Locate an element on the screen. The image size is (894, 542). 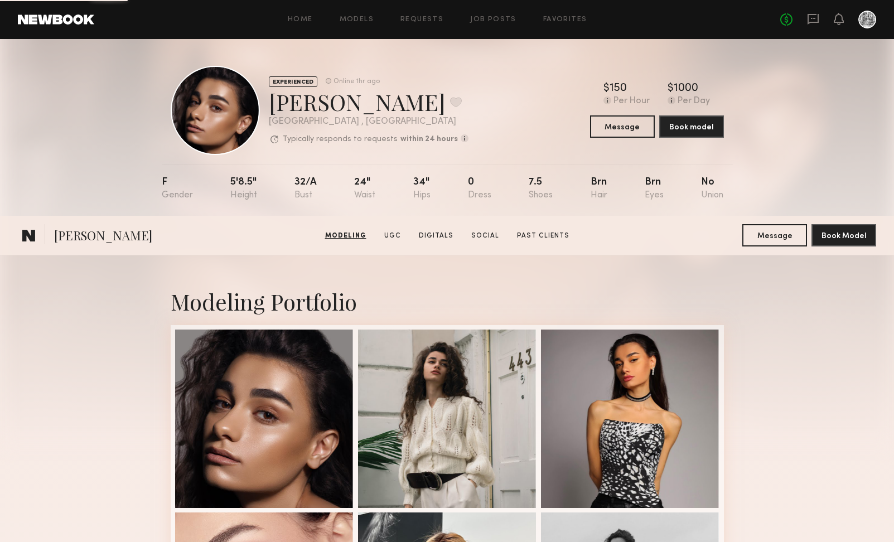
a: Past Clients is located at coordinates (543, 236).